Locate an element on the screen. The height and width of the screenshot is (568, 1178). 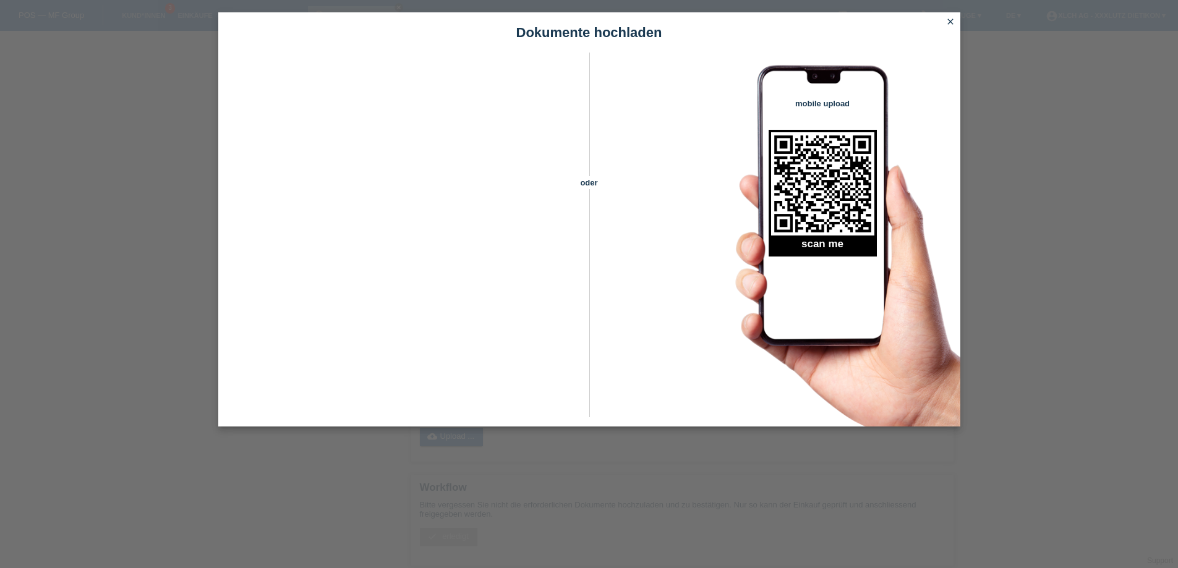
a: close is located at coordinates (951, 22).